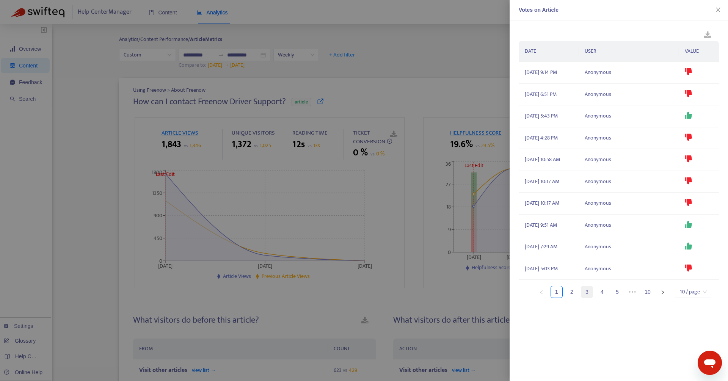  What do you see at coordinates (694, 292) in the screenshot?
I see `span: 10 / page` at bounding box center [694, 292].